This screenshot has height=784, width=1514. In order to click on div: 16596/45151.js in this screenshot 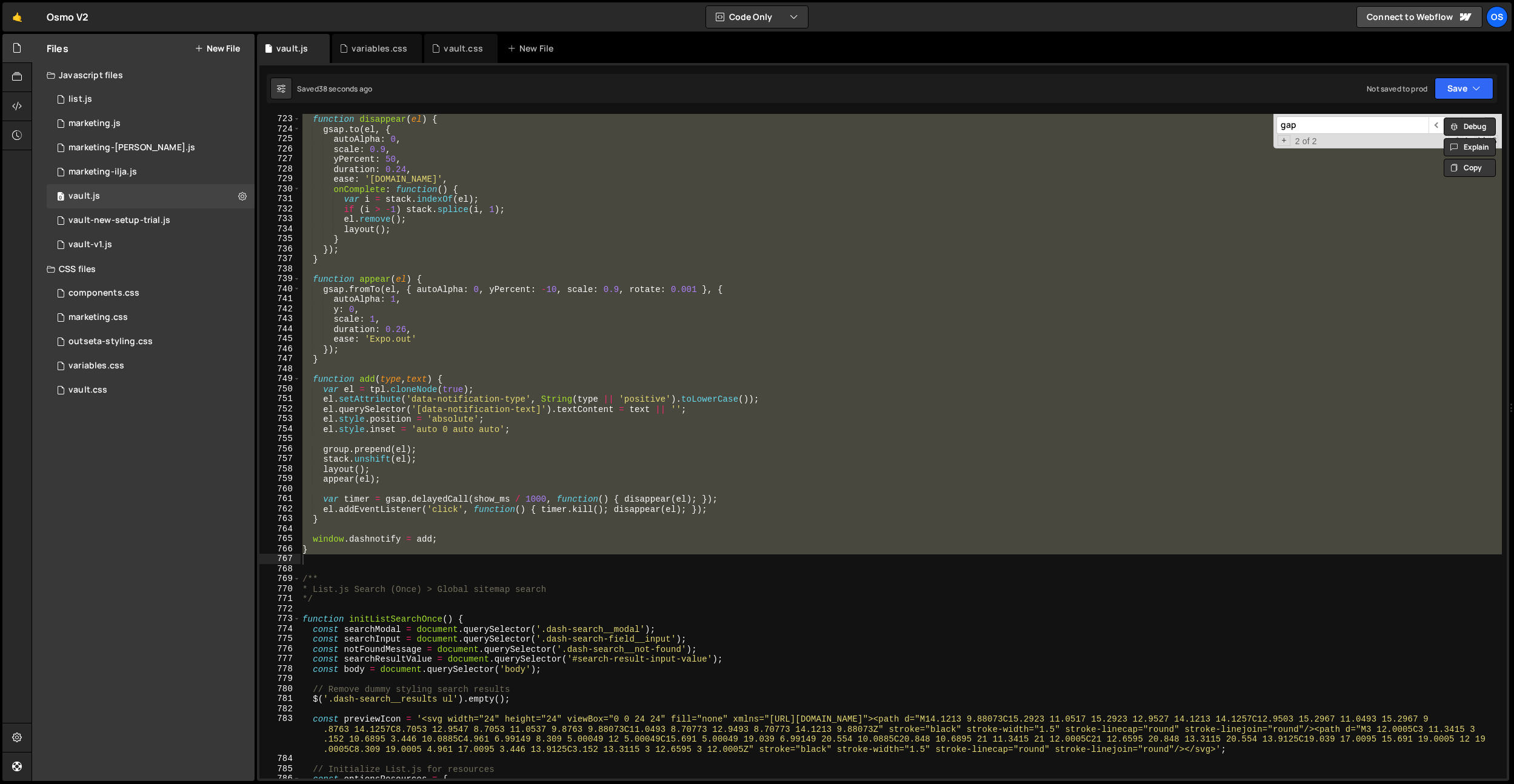, I will do `click(150, 99)`.